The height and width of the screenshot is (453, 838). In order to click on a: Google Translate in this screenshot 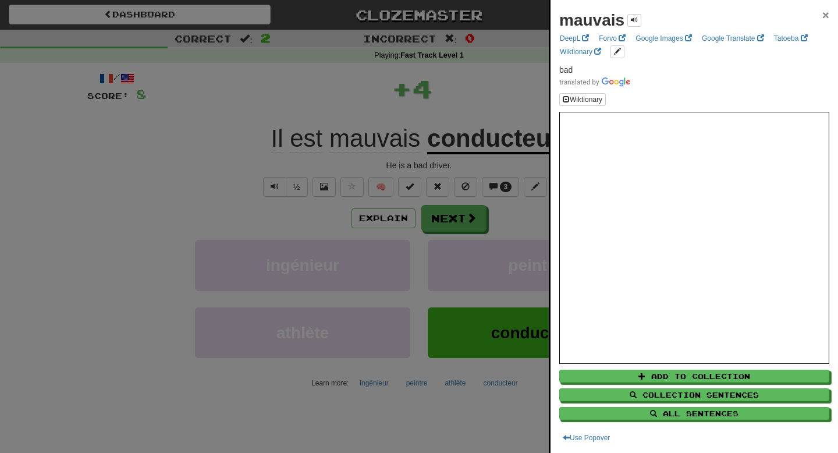, I will do `click(732, 38)`.